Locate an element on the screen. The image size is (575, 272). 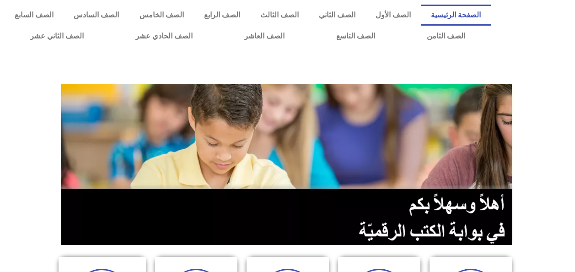
a: الصف العاشر is located at coordinates (265, 36).